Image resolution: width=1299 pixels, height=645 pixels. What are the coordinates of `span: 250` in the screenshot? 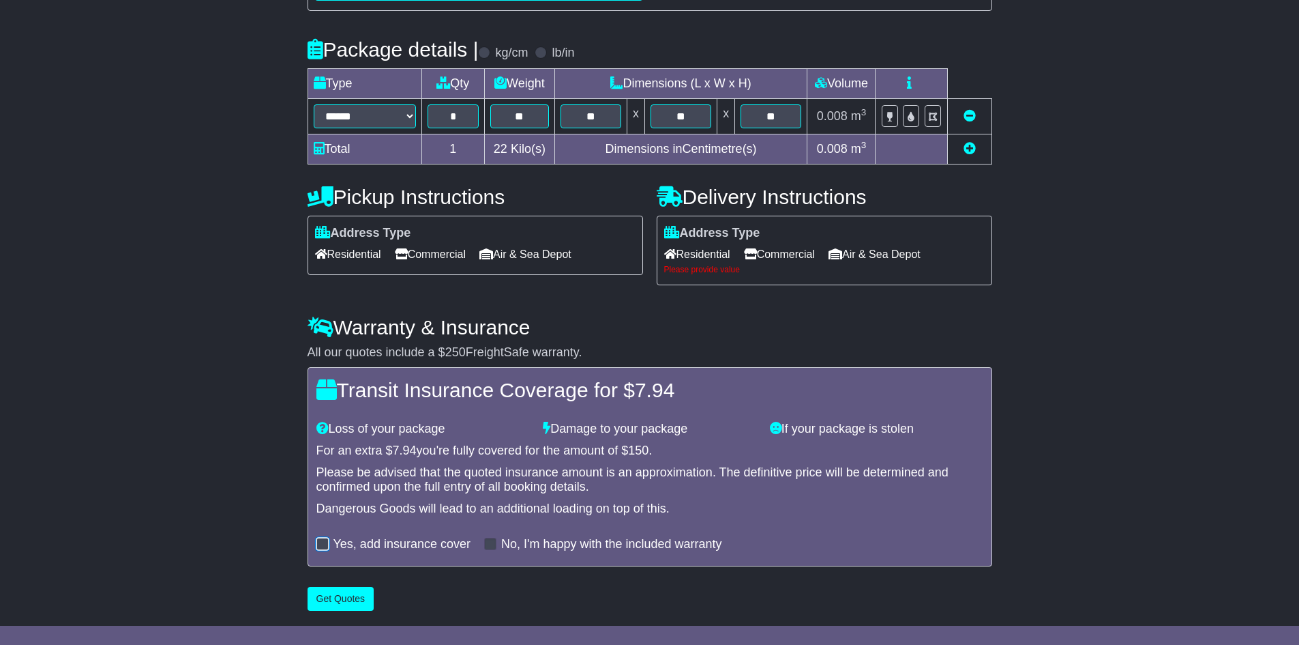 It's located at (456, 352).